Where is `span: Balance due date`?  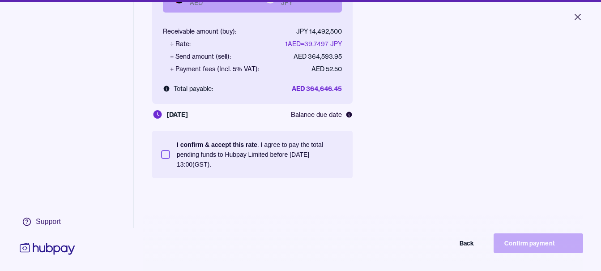 span: Balance due date is located at coordinates (316, 115).